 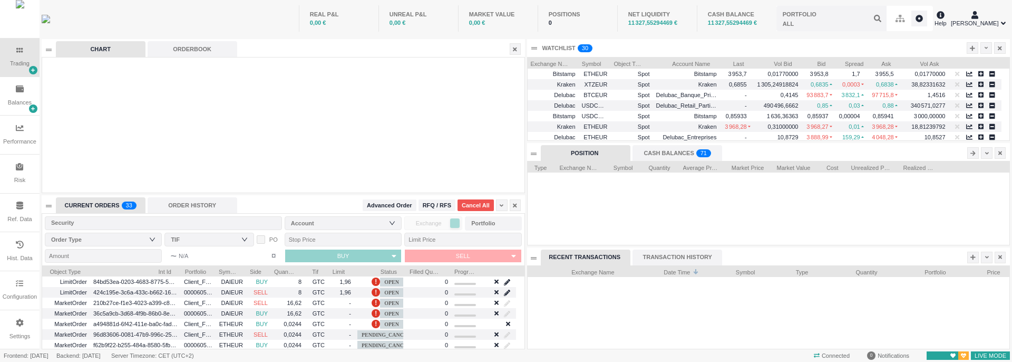 I want to click on span: 490 496,6662, so click(x=781, y=105).